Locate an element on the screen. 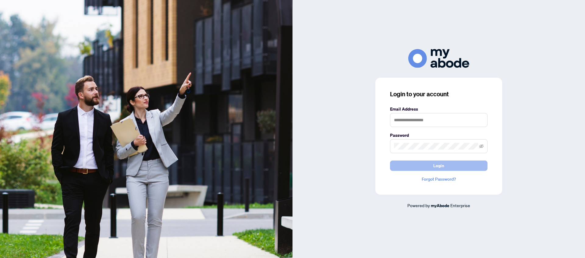 The width and height of the screenshot is (585, 258). span: Powered by is located at coordinates (419, 205).